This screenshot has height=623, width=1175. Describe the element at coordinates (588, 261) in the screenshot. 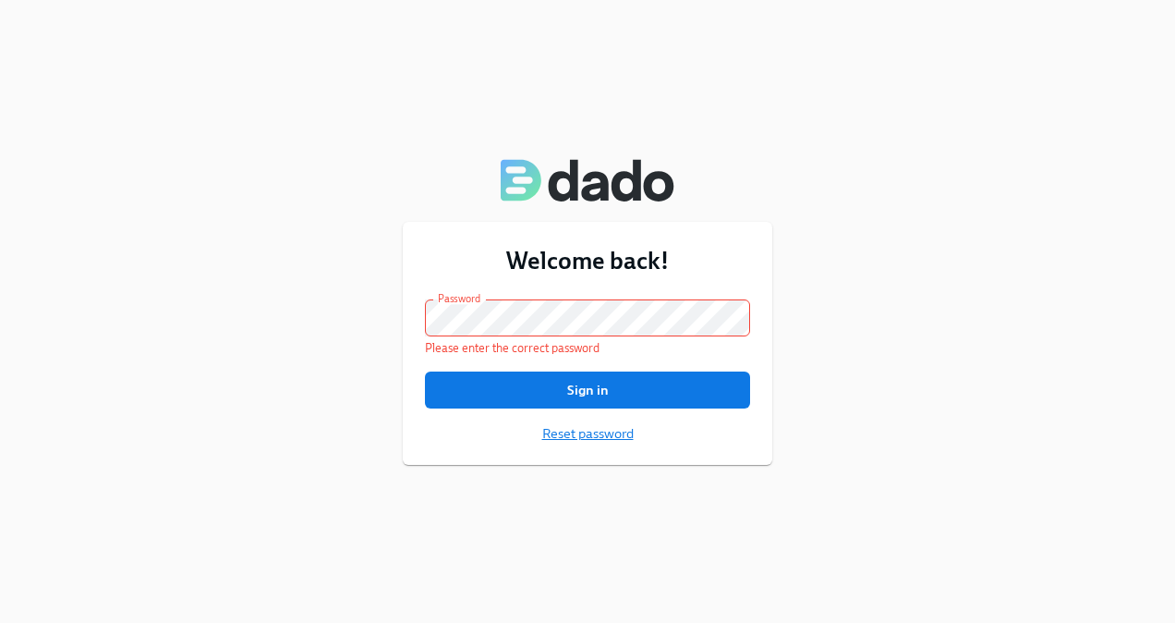

I see `h3: Welcome back!` at that location.